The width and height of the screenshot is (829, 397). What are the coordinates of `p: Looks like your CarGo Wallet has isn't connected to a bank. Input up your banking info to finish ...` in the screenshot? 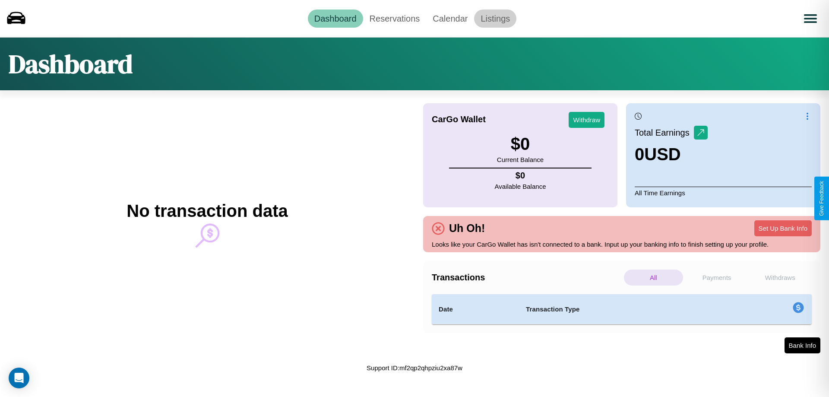 It's located at (622, 244).